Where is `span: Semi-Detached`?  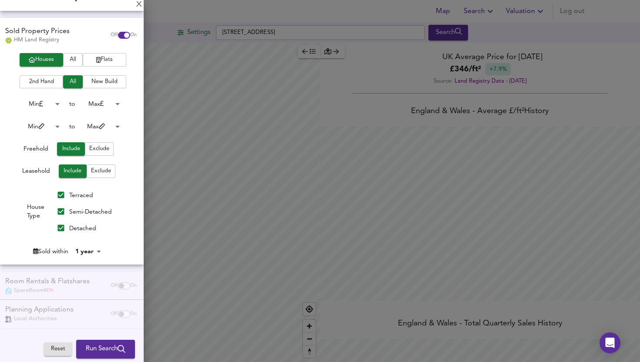
span: Semi-Detached is located at coordinates (91, 212).